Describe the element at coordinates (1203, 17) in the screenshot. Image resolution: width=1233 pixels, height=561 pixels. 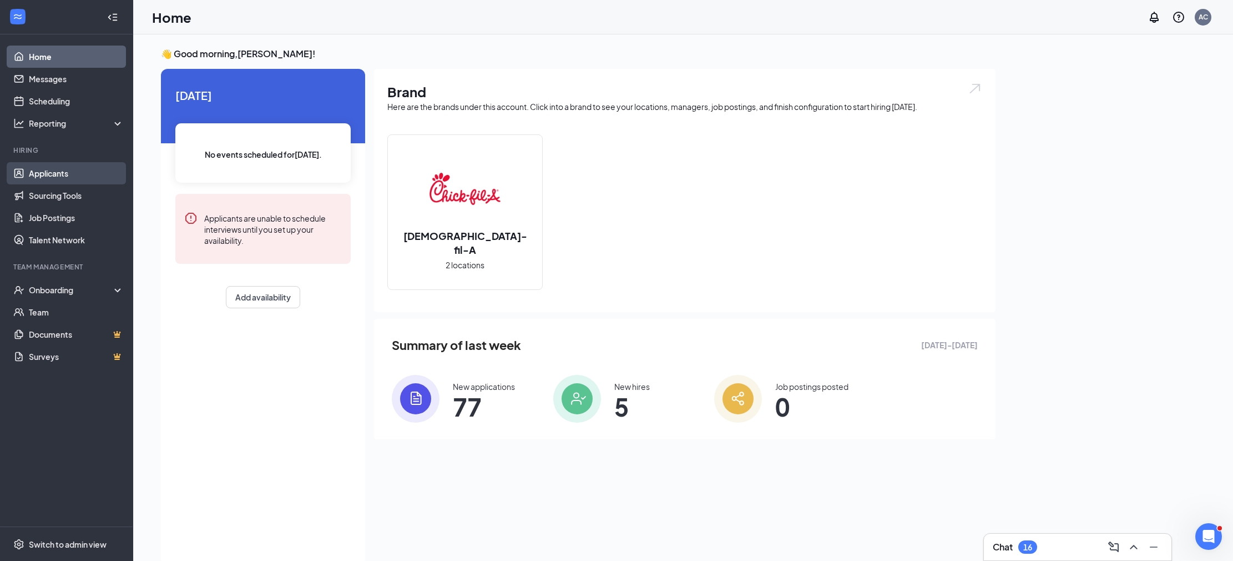
I see `div: AC` at that location.